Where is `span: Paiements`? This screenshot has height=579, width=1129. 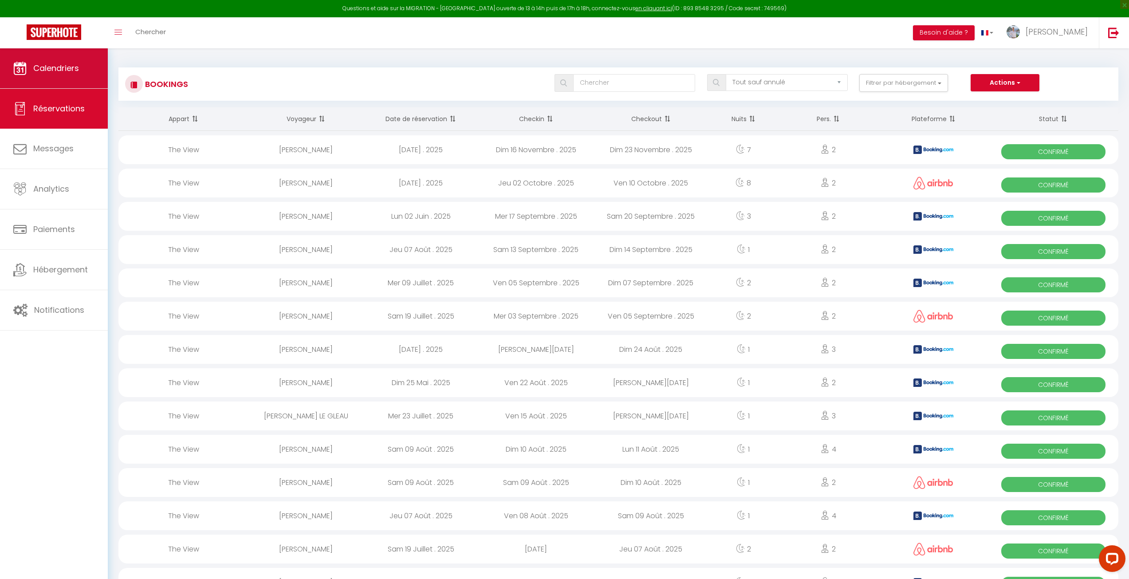 span: Paiements is located at coordinates (54, 229).